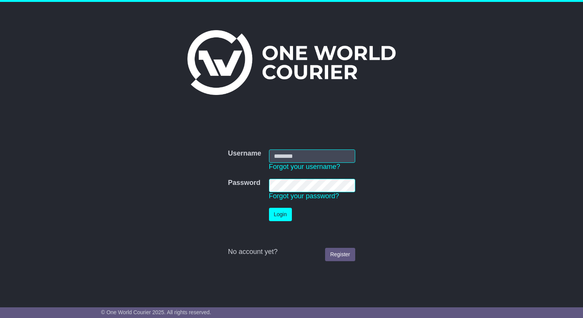 This screenshot has height=318, width=583. Describe the element at coordinates (305, 167) in the screenshot. I see `a: Forgot your username?` at that location.